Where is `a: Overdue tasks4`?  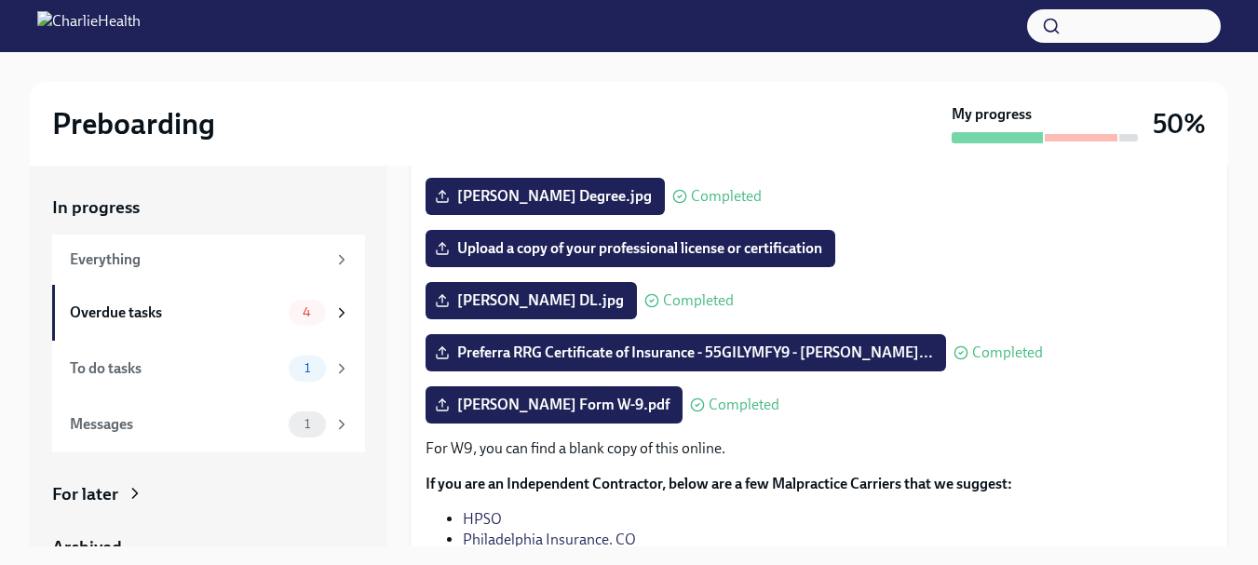 a: Overdue tasks4 is located at coordinates (209, 313).